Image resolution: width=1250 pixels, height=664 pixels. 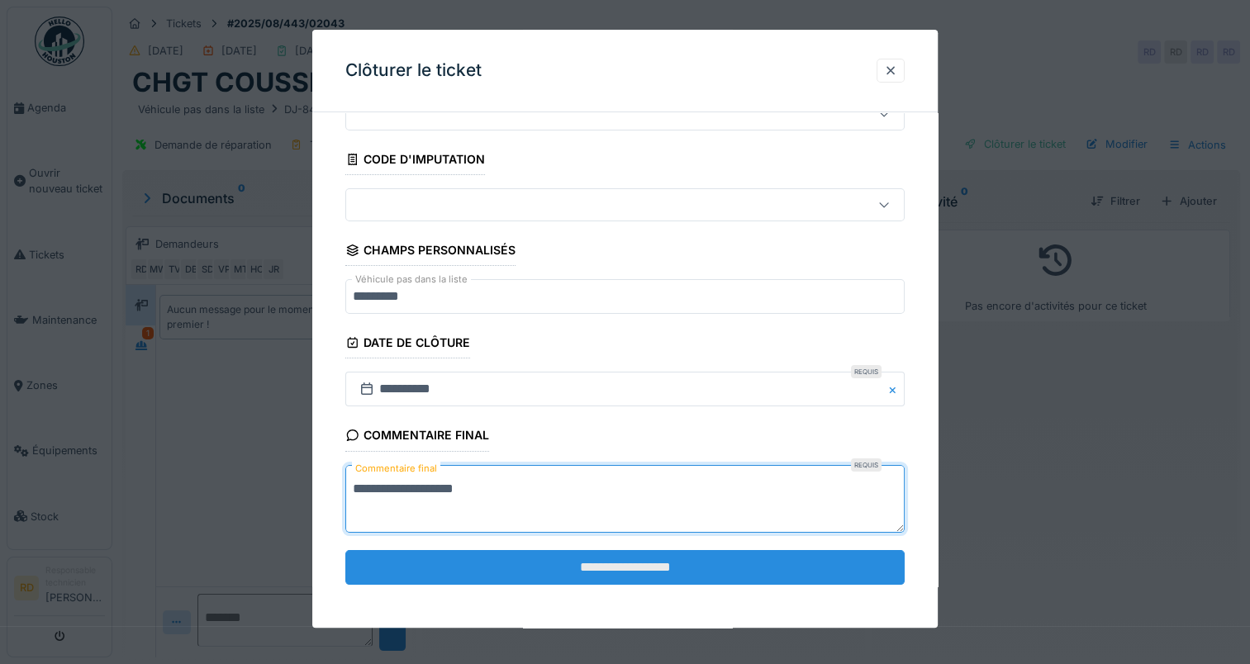 I want to click on div: Code d'imputation, so click(x=415, y=161).